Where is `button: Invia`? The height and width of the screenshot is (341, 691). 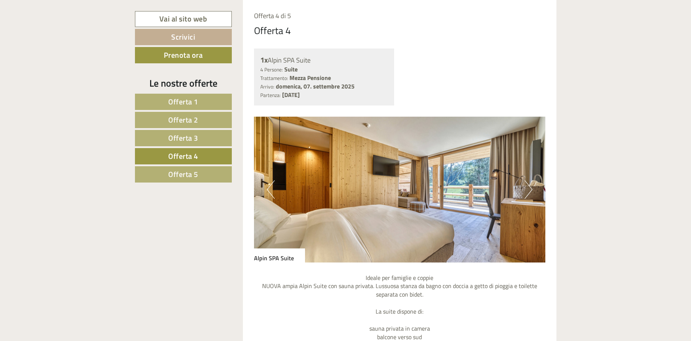
button: Invia is located at coordinates (272, 200).